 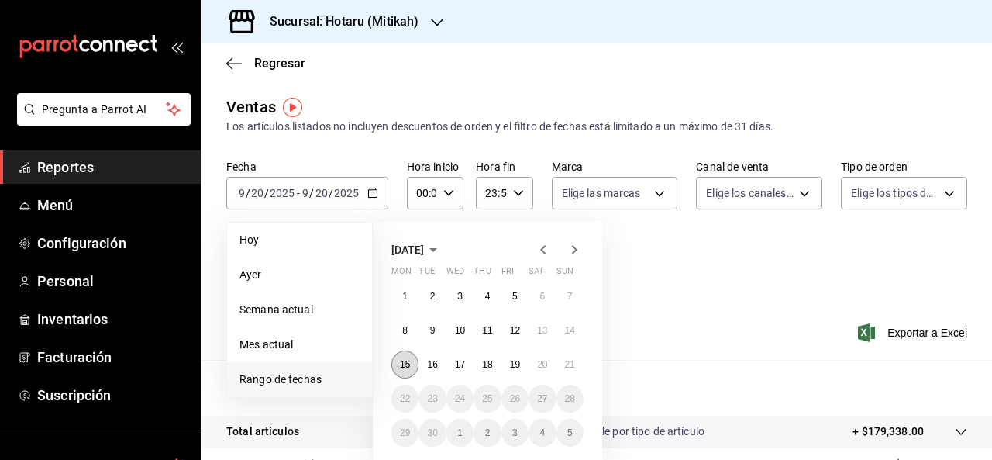 I want to click on button: September 29, 2025, so click(x=405, y=432).